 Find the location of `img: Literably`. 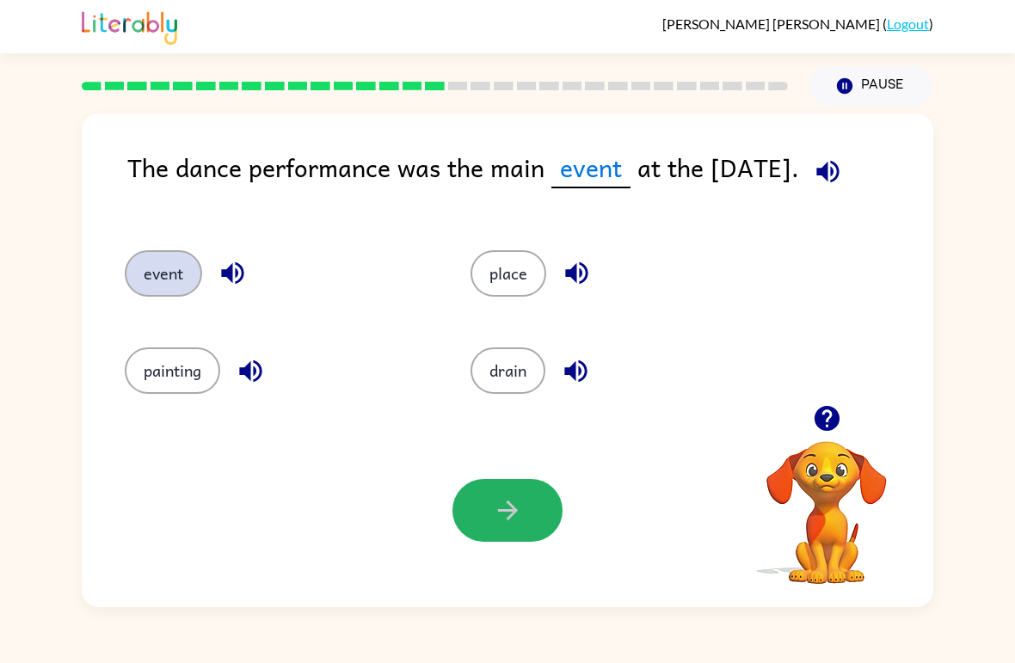

img: Literably is located at coordinates (129, 26).